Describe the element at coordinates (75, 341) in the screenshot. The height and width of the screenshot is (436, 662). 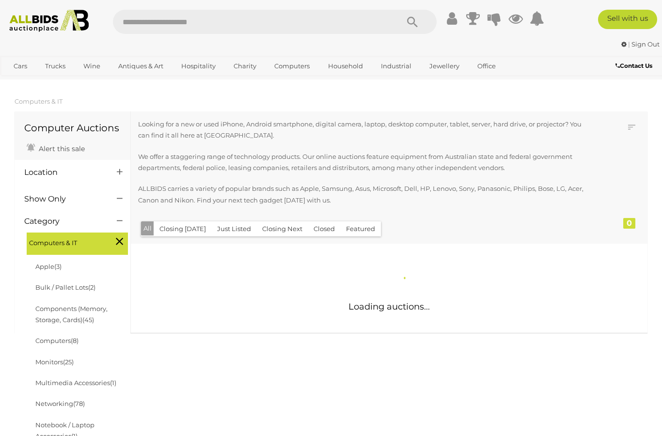
I see `span: (8)` at that location.